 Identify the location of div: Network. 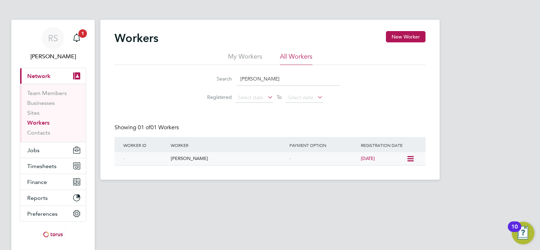
(53, 113).